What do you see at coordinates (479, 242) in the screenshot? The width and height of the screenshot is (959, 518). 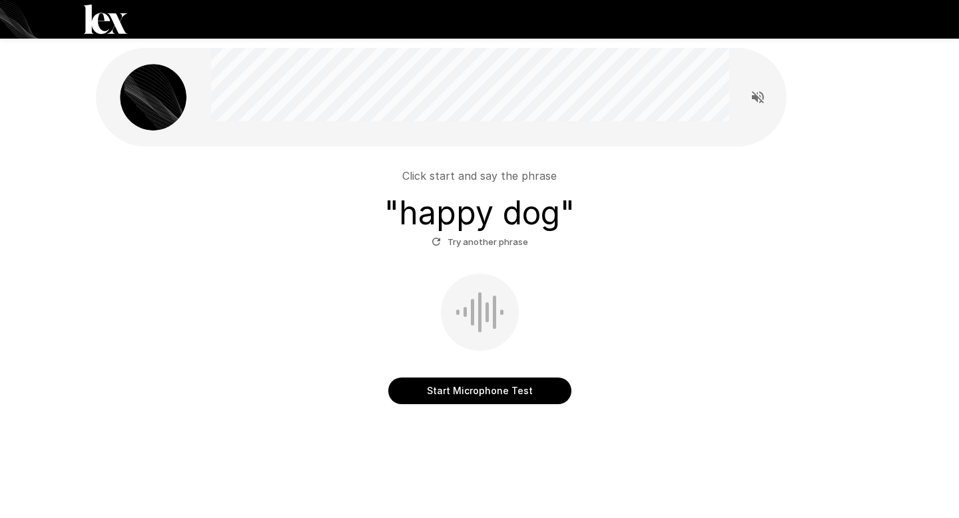 I see `button: Try another phrase` at bounding box center [479, 242].